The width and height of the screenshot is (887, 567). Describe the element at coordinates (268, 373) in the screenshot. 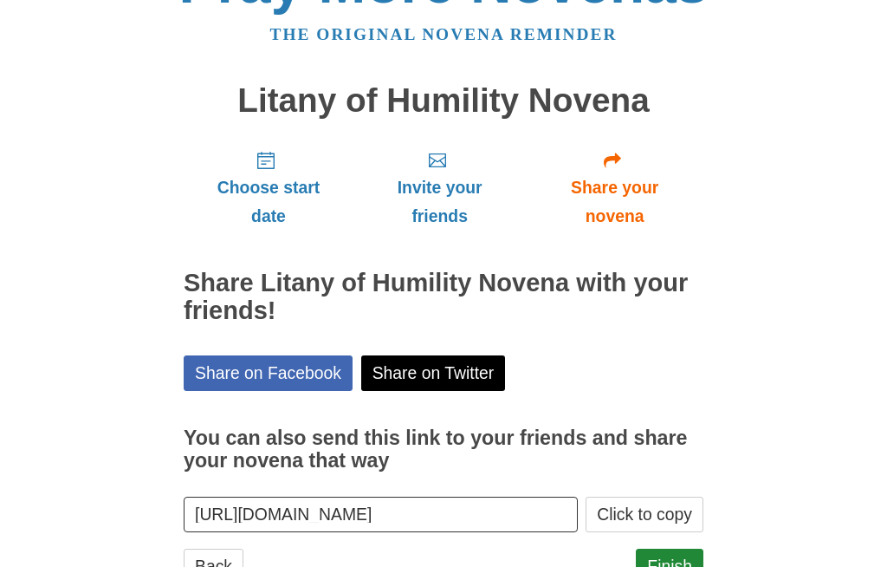

I see `a: Share on Facebook` at that location.